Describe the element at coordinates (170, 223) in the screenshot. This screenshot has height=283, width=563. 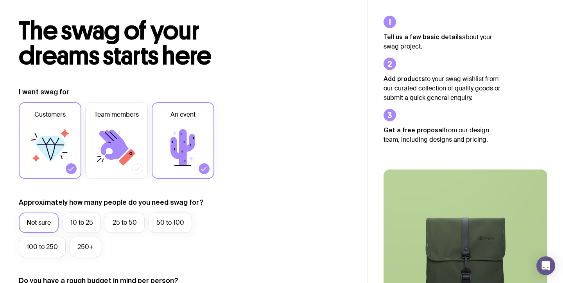
I see `label: 50 to 100` at that location.